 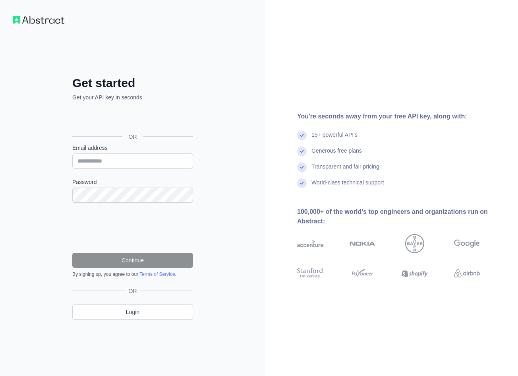 I want to click on button: Continue, so click(x=133, y=260).